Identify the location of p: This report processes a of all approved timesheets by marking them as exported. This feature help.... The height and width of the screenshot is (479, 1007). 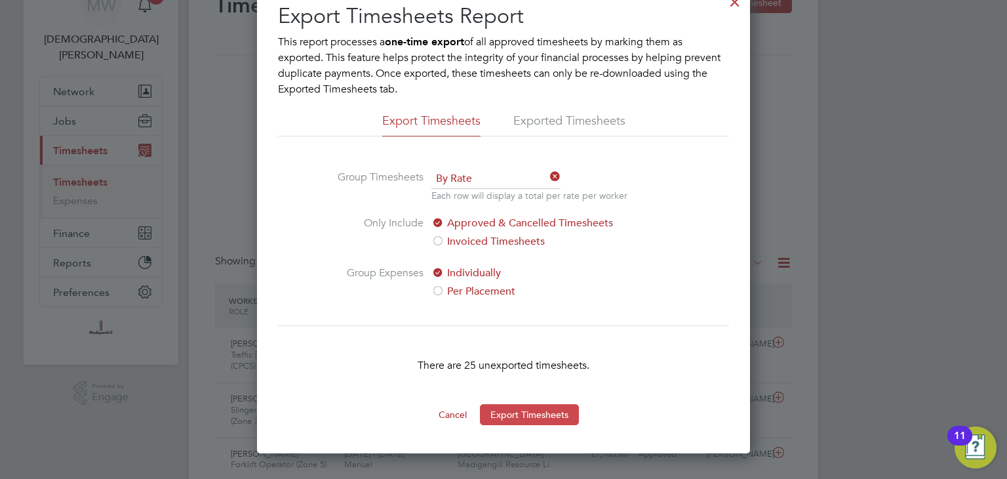
(504, 66).